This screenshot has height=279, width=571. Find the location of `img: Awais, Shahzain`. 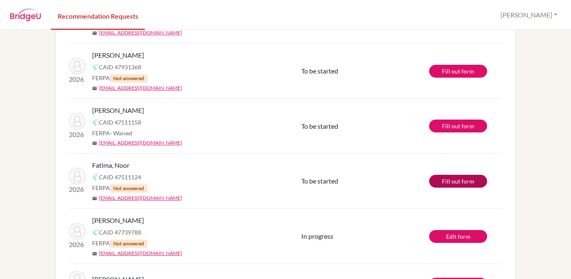

img: Awais, Shahzain is located at coordinates (77, 231).